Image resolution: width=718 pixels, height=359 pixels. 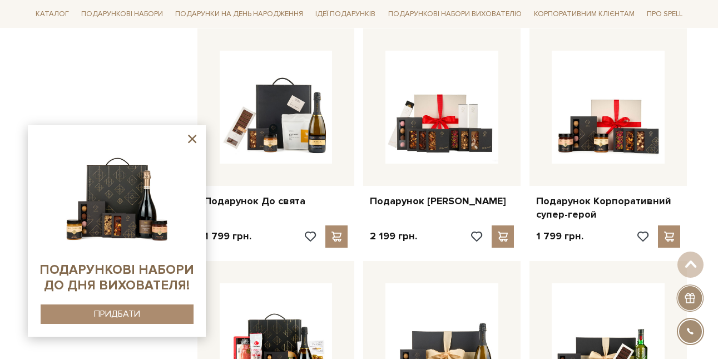 I want to click on a: Про Spell, so click(x=665, y=14).